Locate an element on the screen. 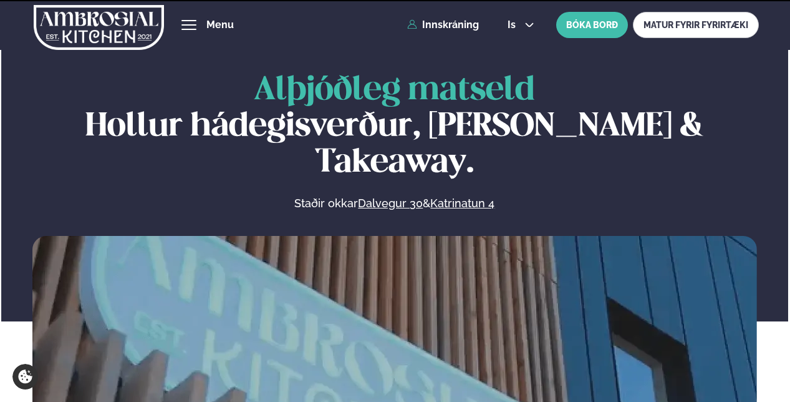 The height and width of the screenshot is (402, 790). a: Katrinatun 4 is located at coordinates (462, 203).